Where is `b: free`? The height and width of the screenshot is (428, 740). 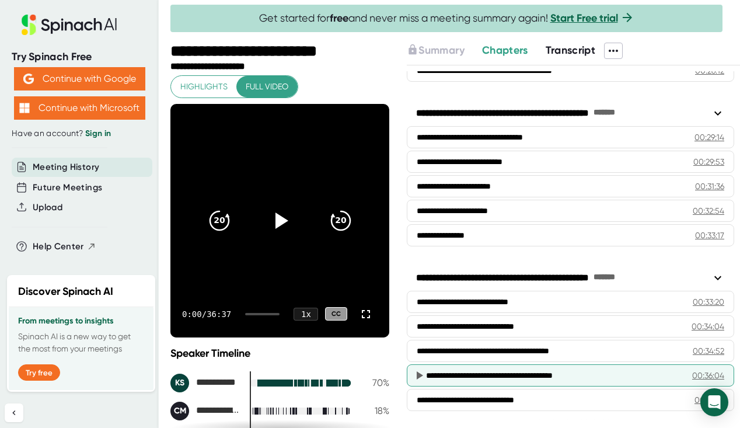
b: free is located at coordinates (339, 18).